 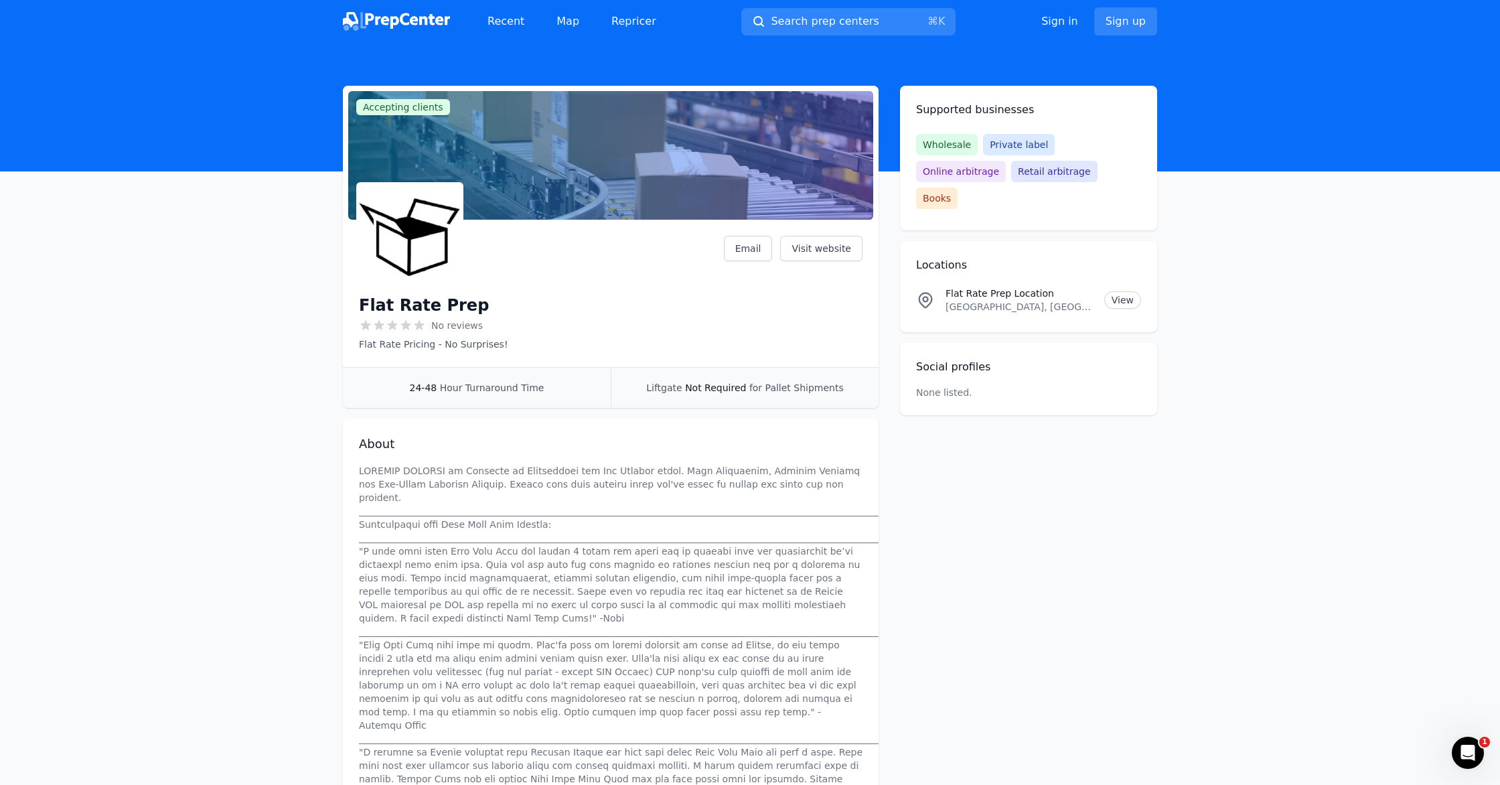 I want to click on span: Retail arbitrage, so click(x=1054, y=171).